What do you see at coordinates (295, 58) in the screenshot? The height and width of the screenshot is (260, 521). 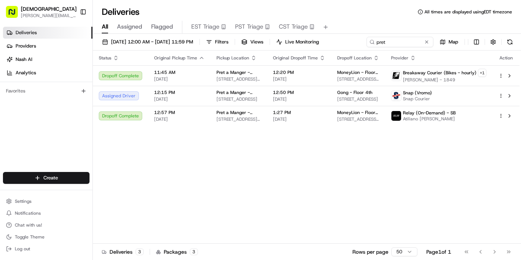 I see `span: Original Dropoff Time` at bounding box center [295, 58].